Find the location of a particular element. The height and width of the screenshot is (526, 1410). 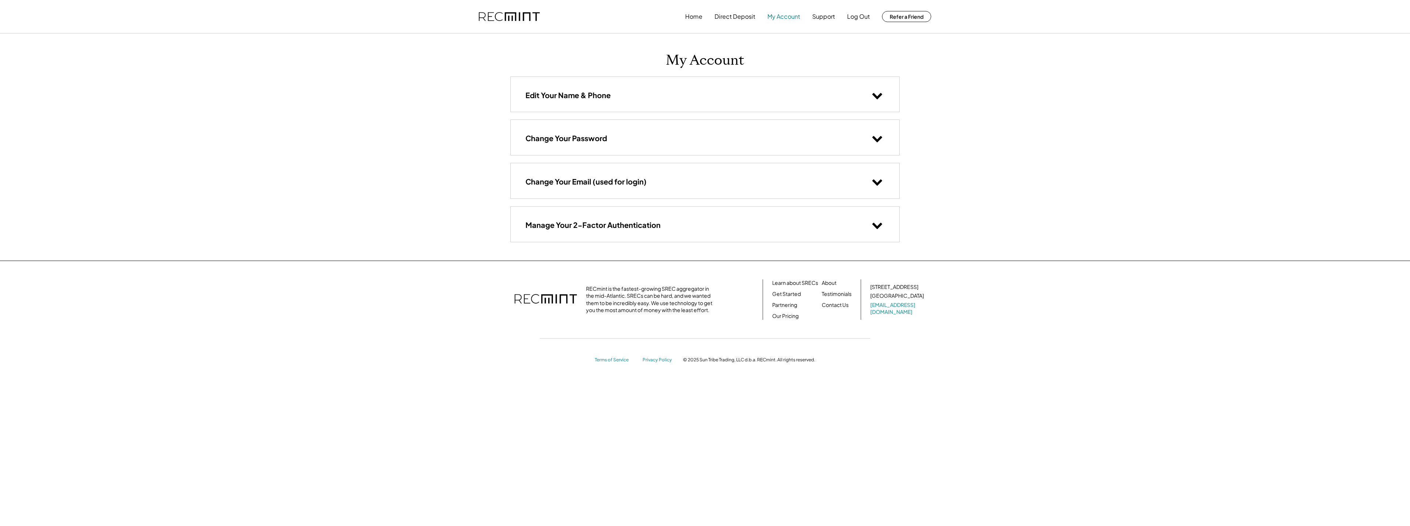

a: Our Pricing is located at coordinates (786, 316).